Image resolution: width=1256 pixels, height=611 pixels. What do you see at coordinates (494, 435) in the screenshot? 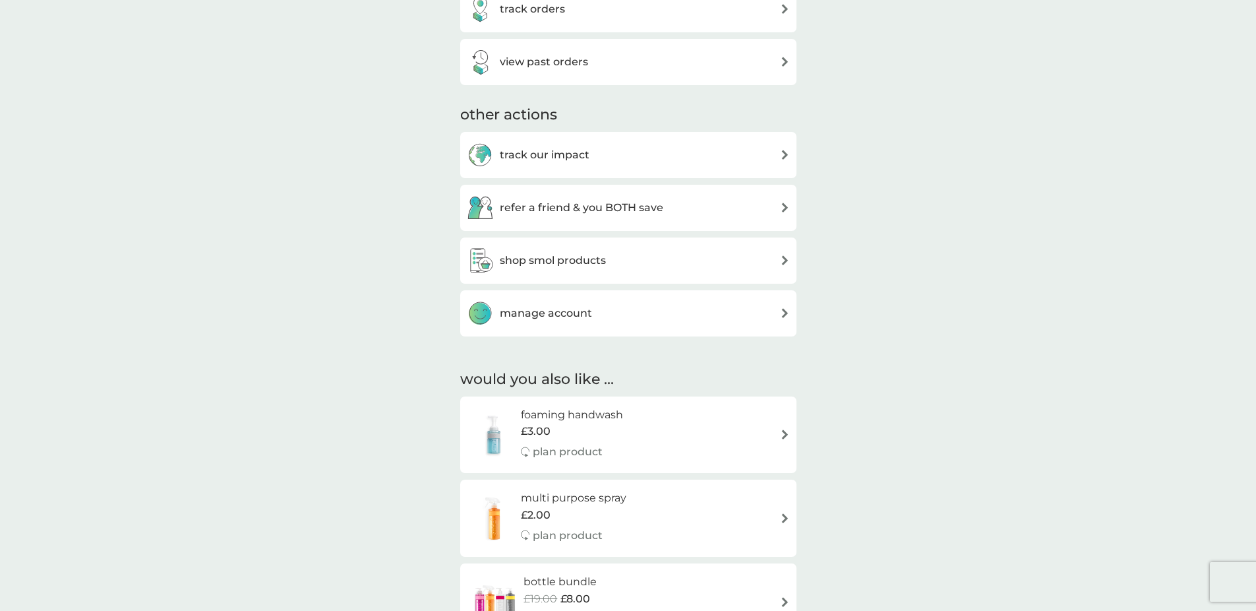
I see `img: foaming handwash` at bounding box center [494, 435].